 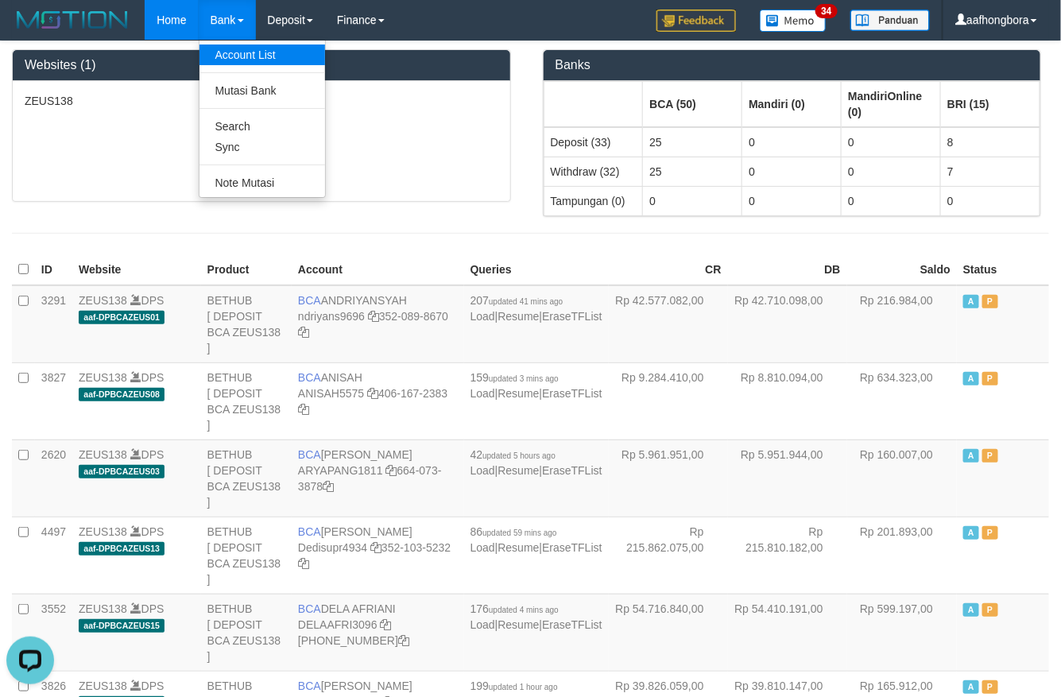 What do you see at coordinates (668, 401) in the screenshot?
I see `td: Rp 9.284.410,00` at bounding box center [668, 401].